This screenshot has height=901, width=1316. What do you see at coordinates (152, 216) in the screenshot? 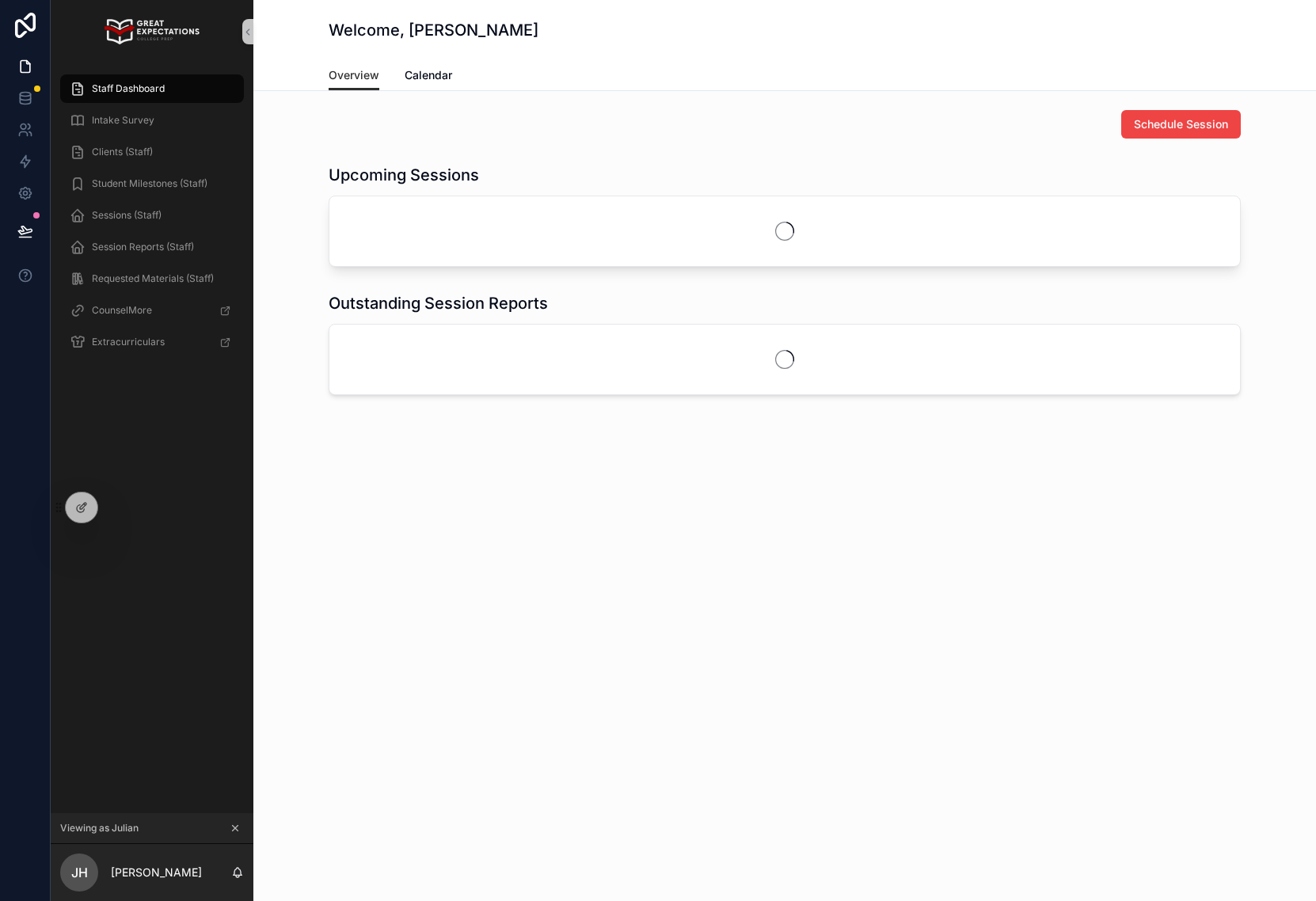
I see `a: Sessions (Staff)` at bounding box center [152, 216].